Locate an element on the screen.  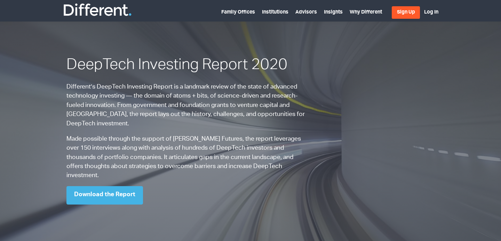
h1: DeepTech Investing Report 2020 is located at coordinates (187, 66).